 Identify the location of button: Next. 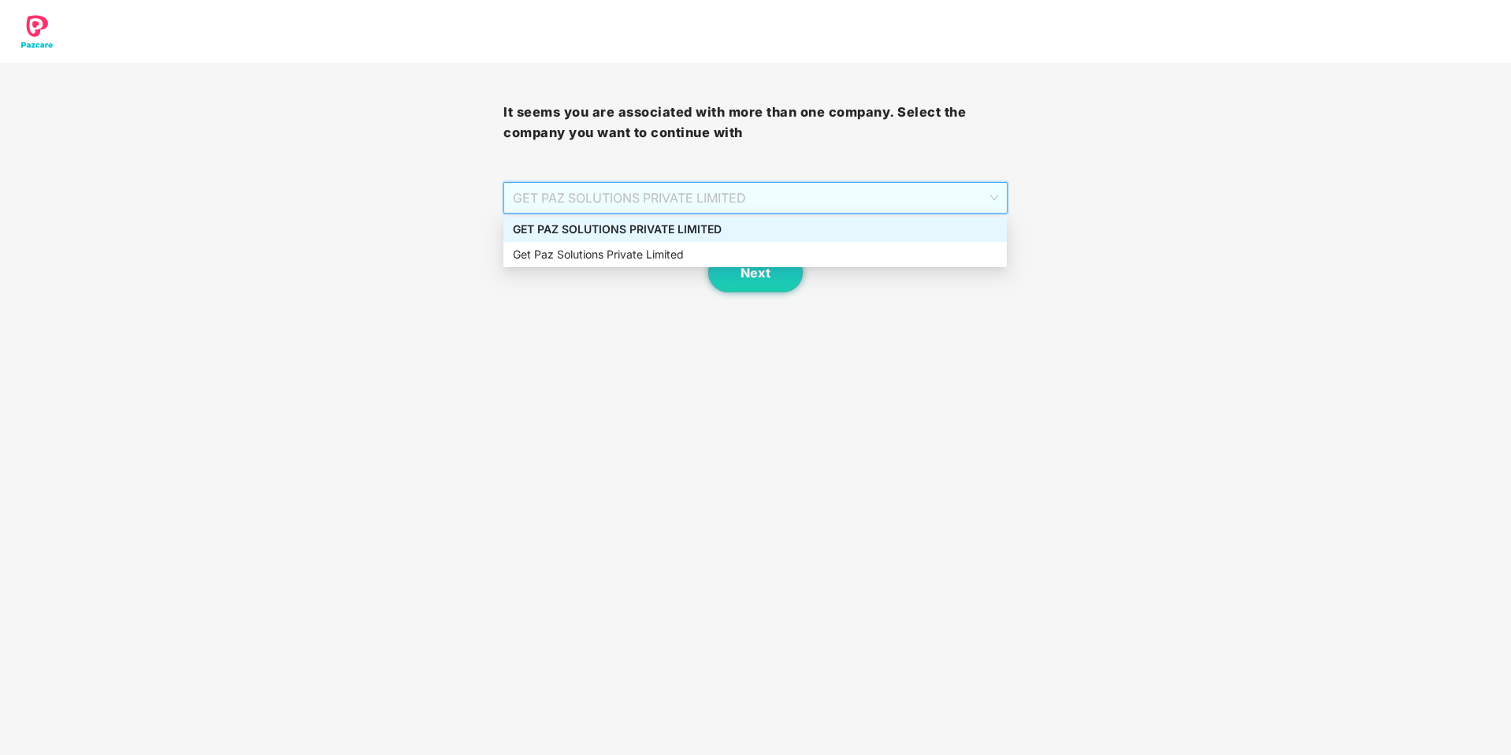
(756, 273).